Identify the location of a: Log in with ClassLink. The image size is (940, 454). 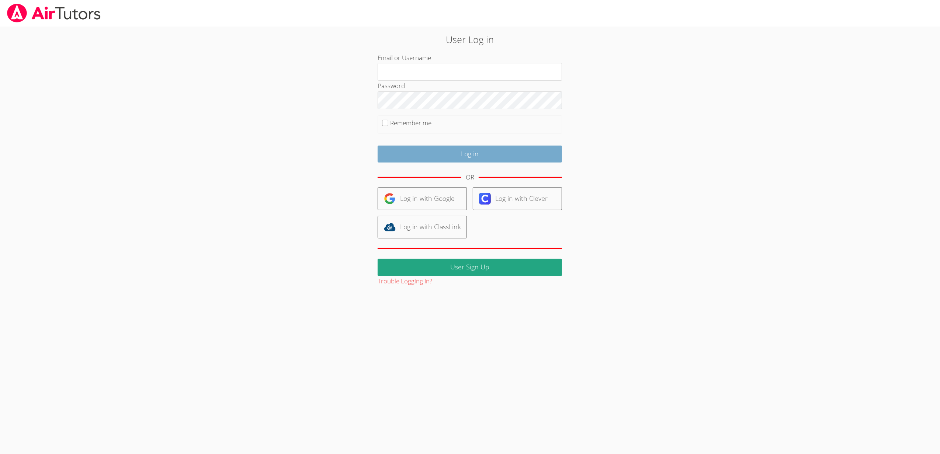
(422, 227).